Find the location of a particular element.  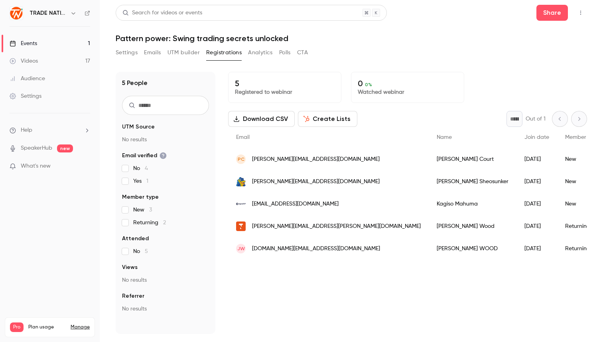

span: Yes is located at coordinates (141, 181).